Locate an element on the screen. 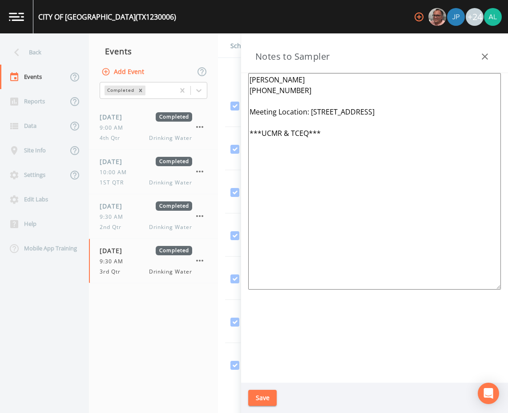  div: Open Intercom Messenger is located at coordinates (489, 393).